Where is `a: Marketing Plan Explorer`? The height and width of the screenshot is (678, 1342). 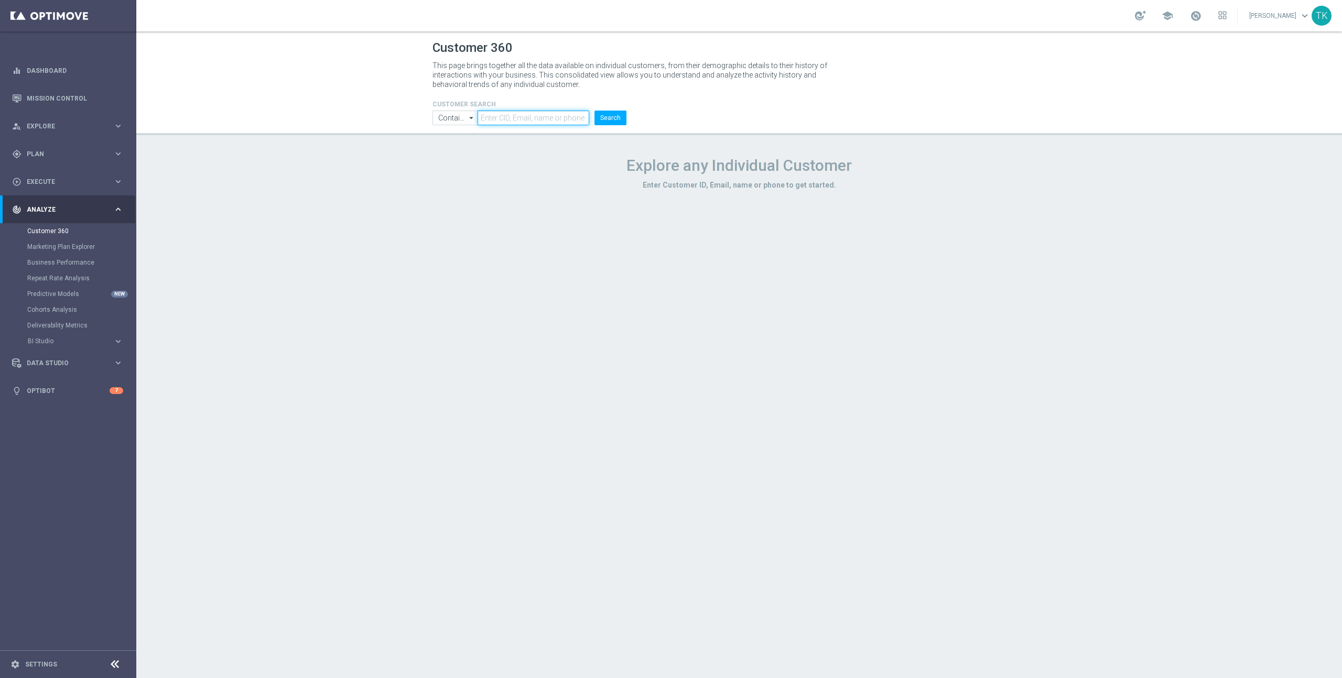 a: Marketing Plan Explorer is located at coordinates (68, 247).